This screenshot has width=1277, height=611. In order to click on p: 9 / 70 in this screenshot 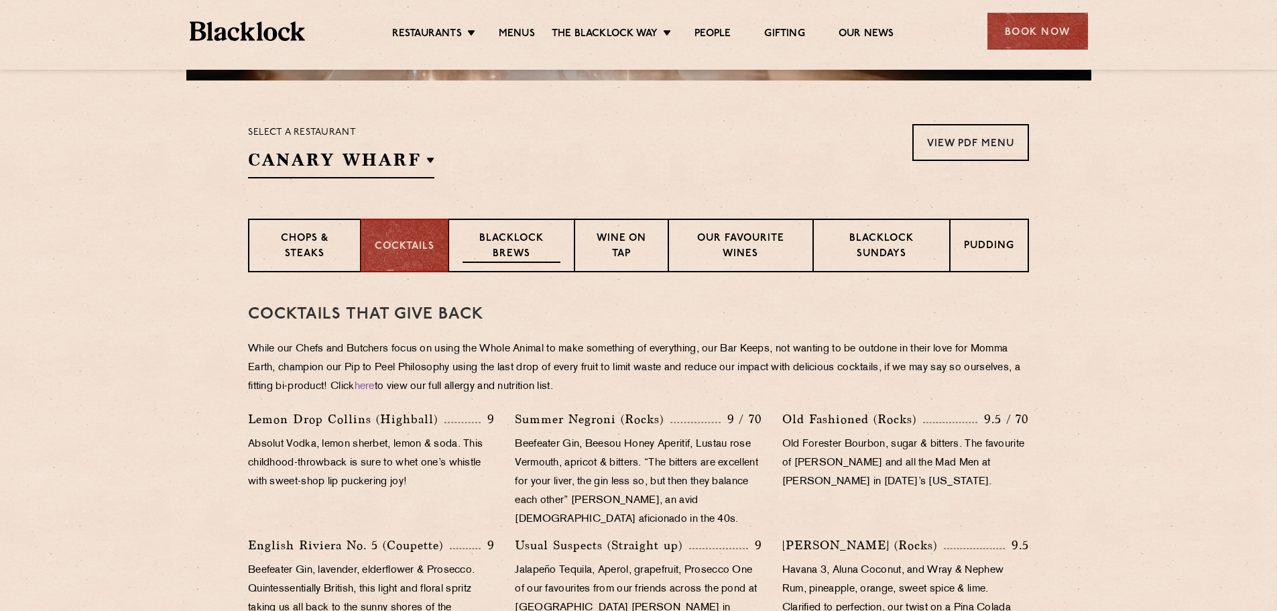, I will do `click(741, 419)`.